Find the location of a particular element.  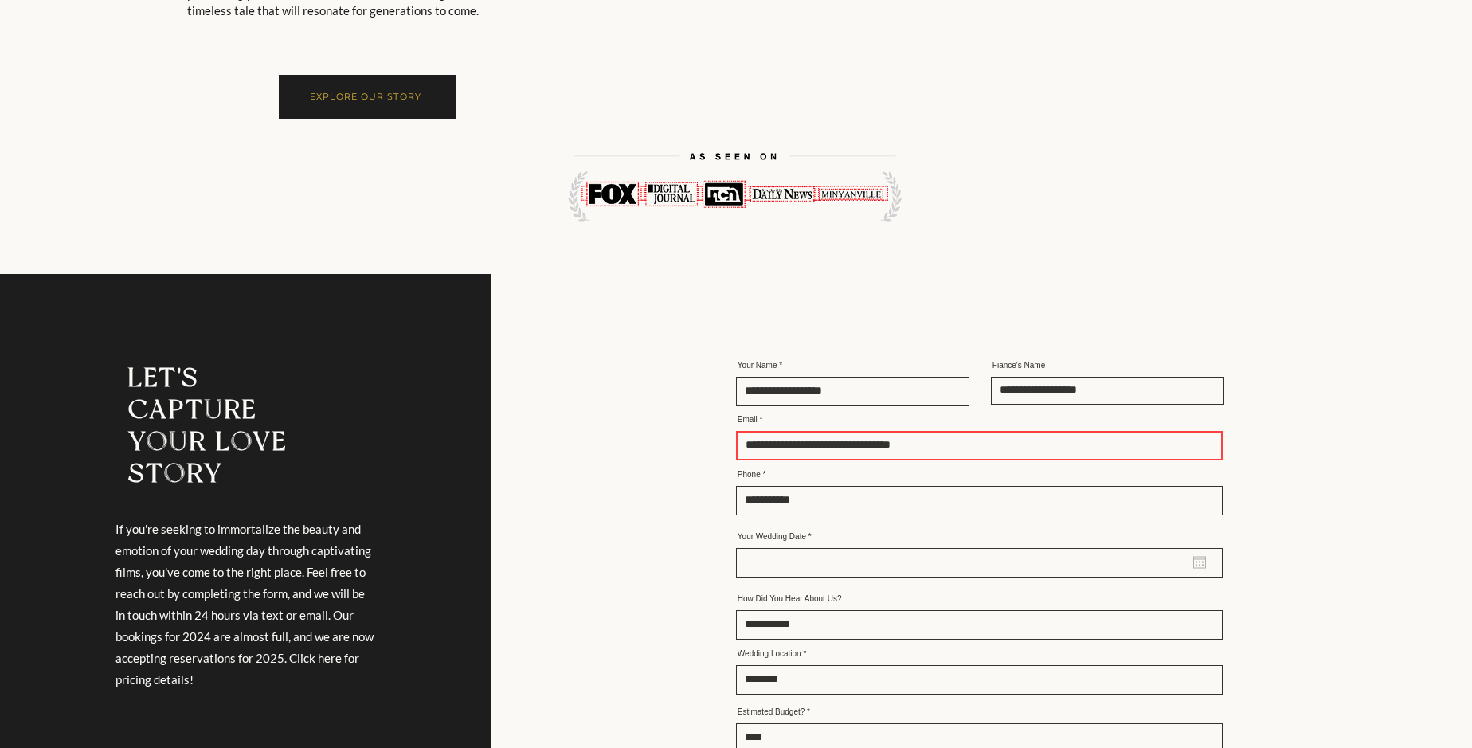

label: Phone is located at coordinates (979, 475).